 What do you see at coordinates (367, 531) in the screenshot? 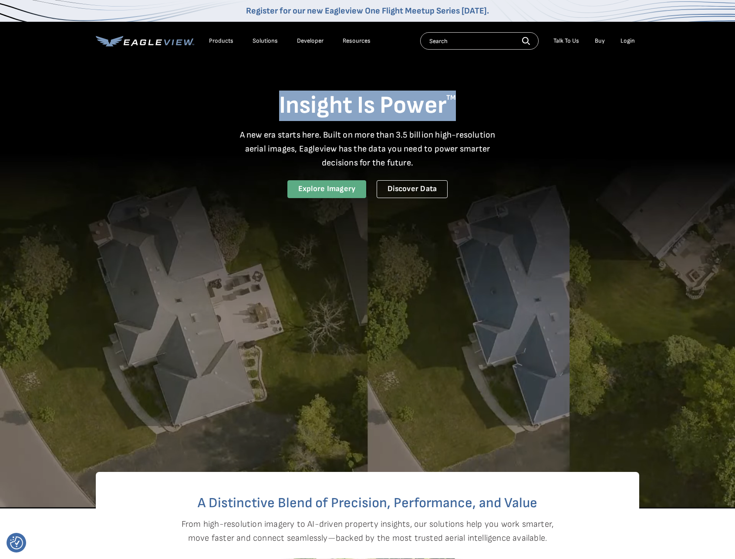
I see `p: From high-resolution imagery to AI-driven property insights, our solutions help you work smarter,...` at bounding box center [367, 531].